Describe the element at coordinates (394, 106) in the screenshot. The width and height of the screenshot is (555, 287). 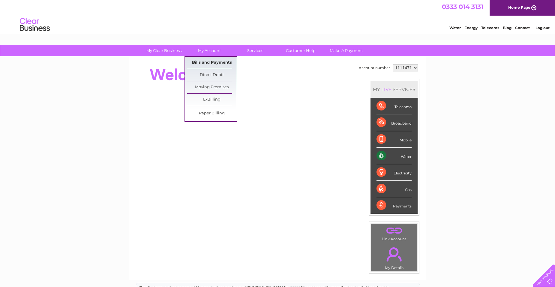
I see `div: Telecoms` at that location.